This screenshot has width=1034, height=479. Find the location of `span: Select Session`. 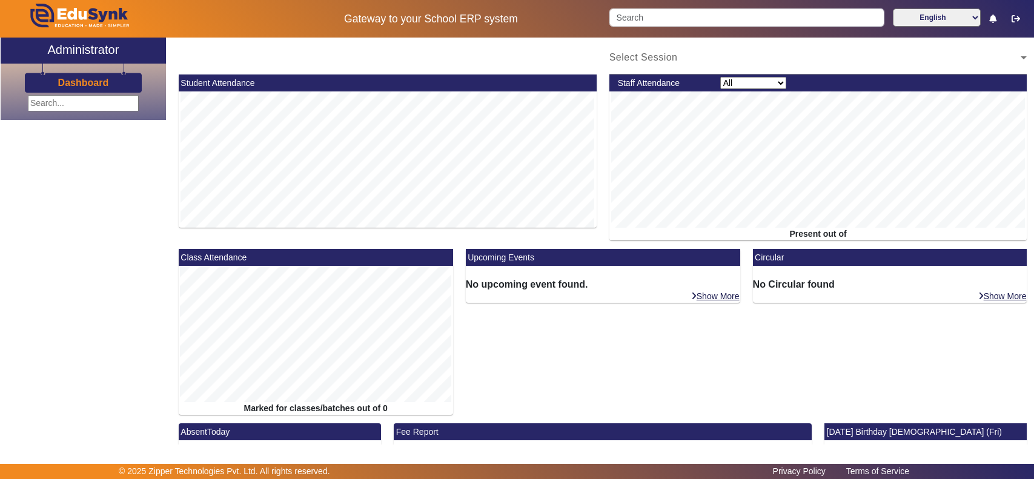

span: Select Session is located at coordinates (643, 57).